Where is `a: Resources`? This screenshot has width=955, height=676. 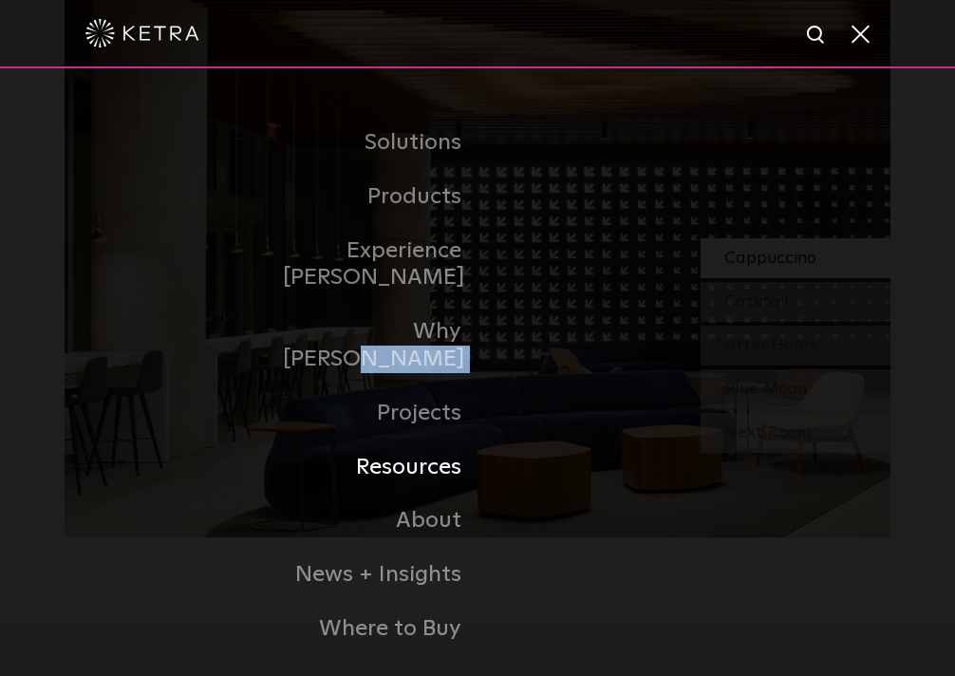
a: Resources is located at coordinates (380, 467).